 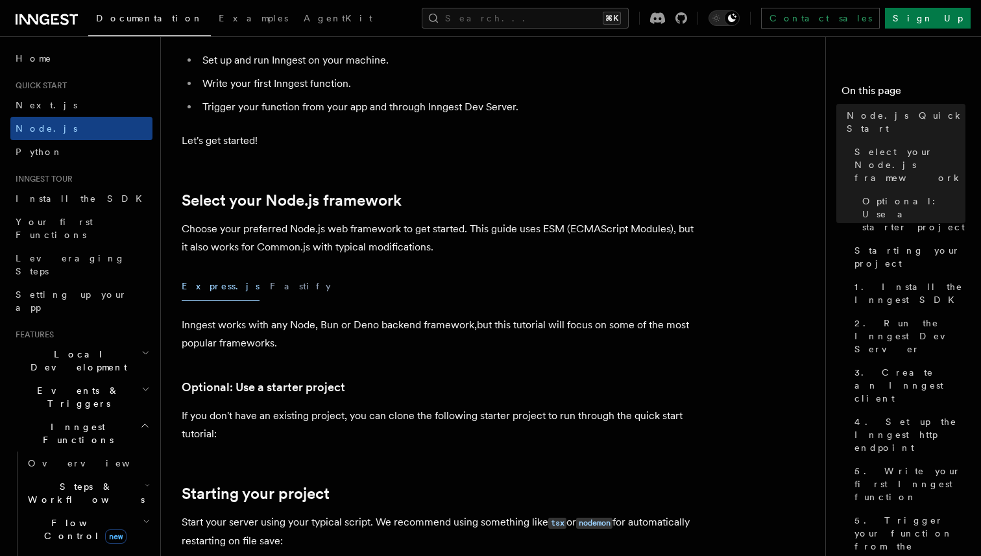 I want to click on button: Steps & Workflows, so click(x=88, y=493).